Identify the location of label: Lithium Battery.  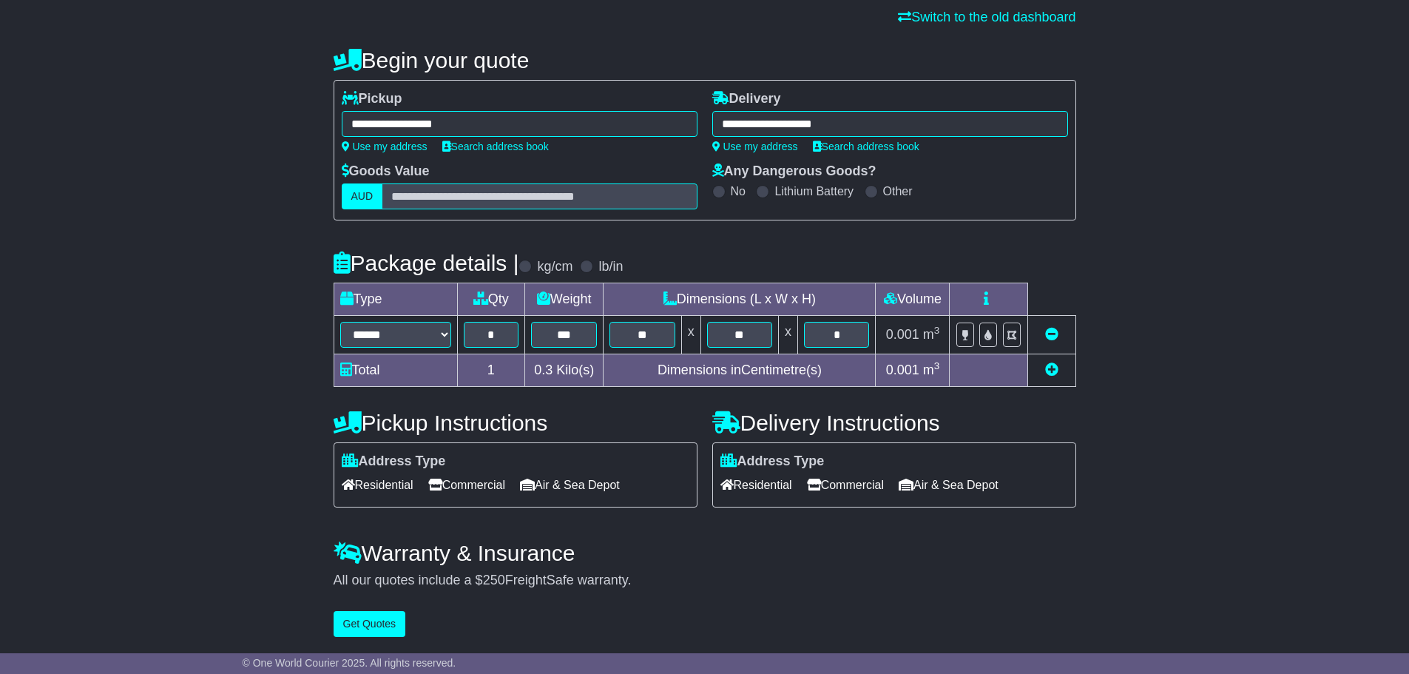
(814, 191).